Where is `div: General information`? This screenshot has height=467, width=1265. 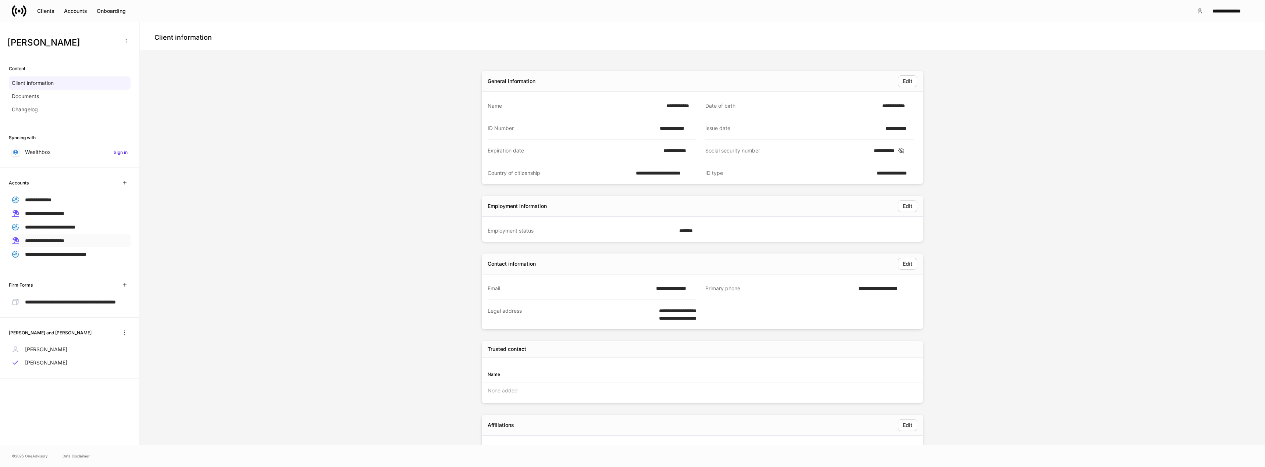
div: General information is located at coordinates (511, 81).